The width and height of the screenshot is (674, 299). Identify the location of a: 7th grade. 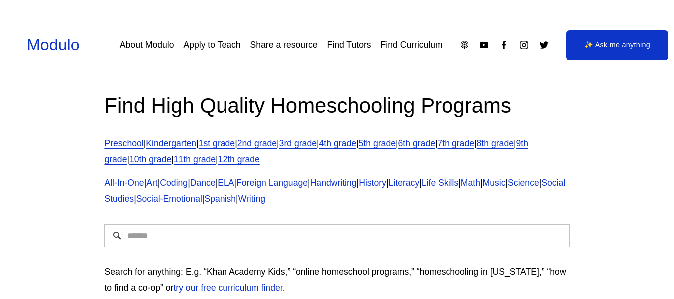
(456, 143).